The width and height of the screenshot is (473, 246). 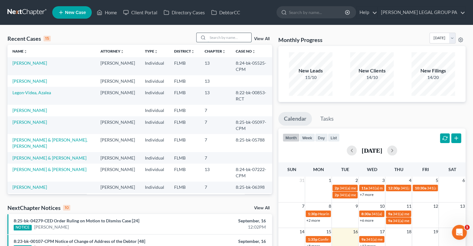 What do you see at coordinates (302, 180) in the screenshot?
I see `span: 31` at bounding box center [302, 180].